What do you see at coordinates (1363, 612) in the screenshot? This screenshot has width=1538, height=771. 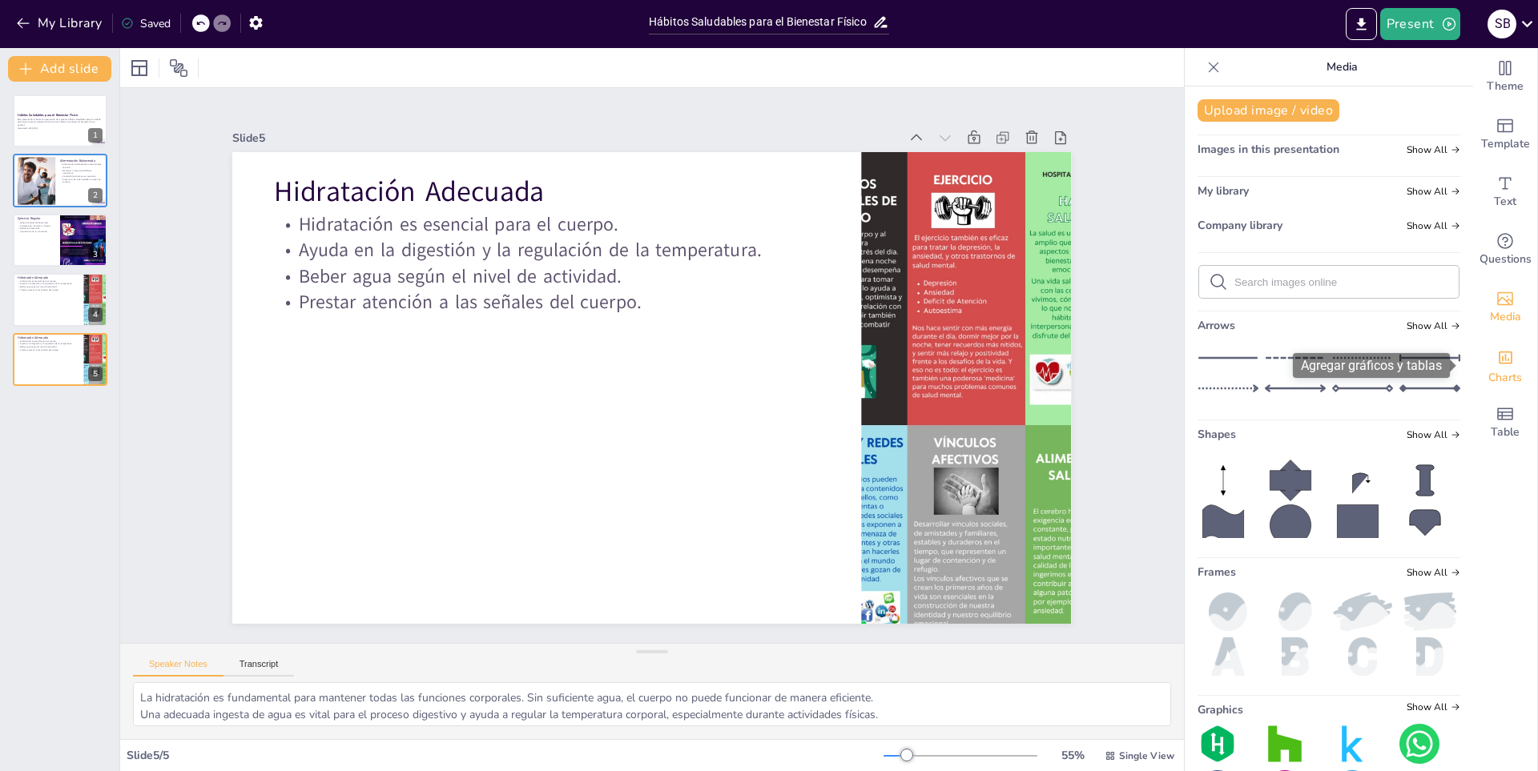 I see `img: paint2.png` at bounding box center [1363, 612].